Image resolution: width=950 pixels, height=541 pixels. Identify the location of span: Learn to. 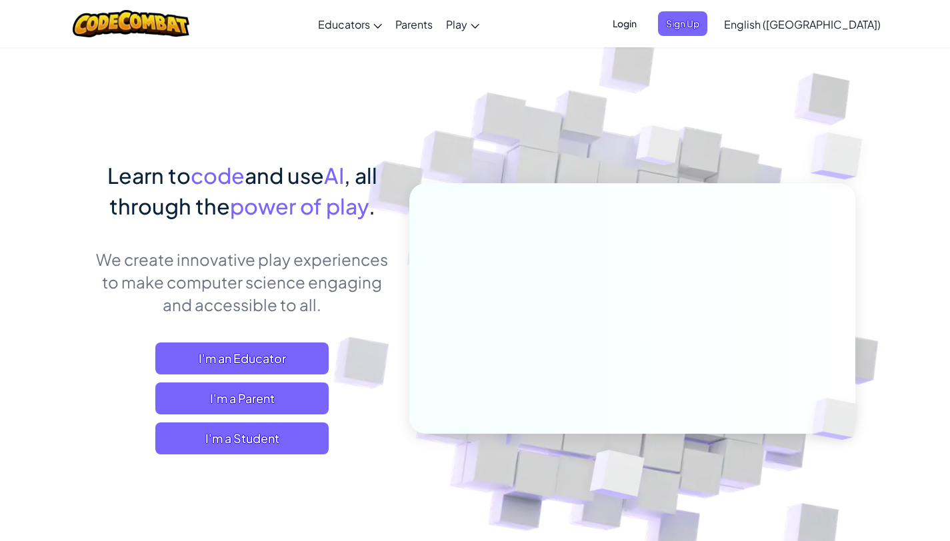
(149, 175).